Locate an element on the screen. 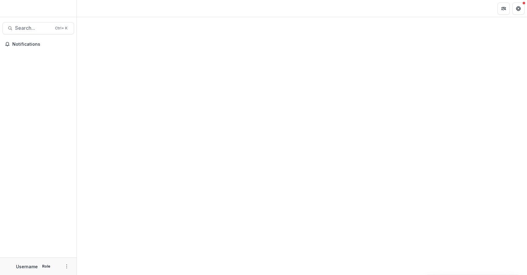  button: Search... is located at coordinates (38, 28).